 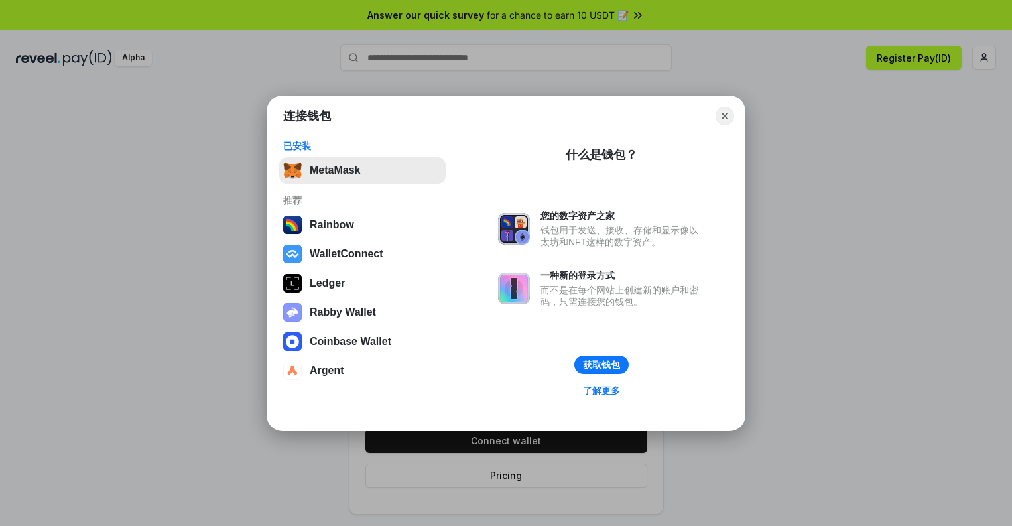 What do you see at coordinates (601, 391) in the screenshot?
I see `div: 了解更多` at bounding box center [601, 391].